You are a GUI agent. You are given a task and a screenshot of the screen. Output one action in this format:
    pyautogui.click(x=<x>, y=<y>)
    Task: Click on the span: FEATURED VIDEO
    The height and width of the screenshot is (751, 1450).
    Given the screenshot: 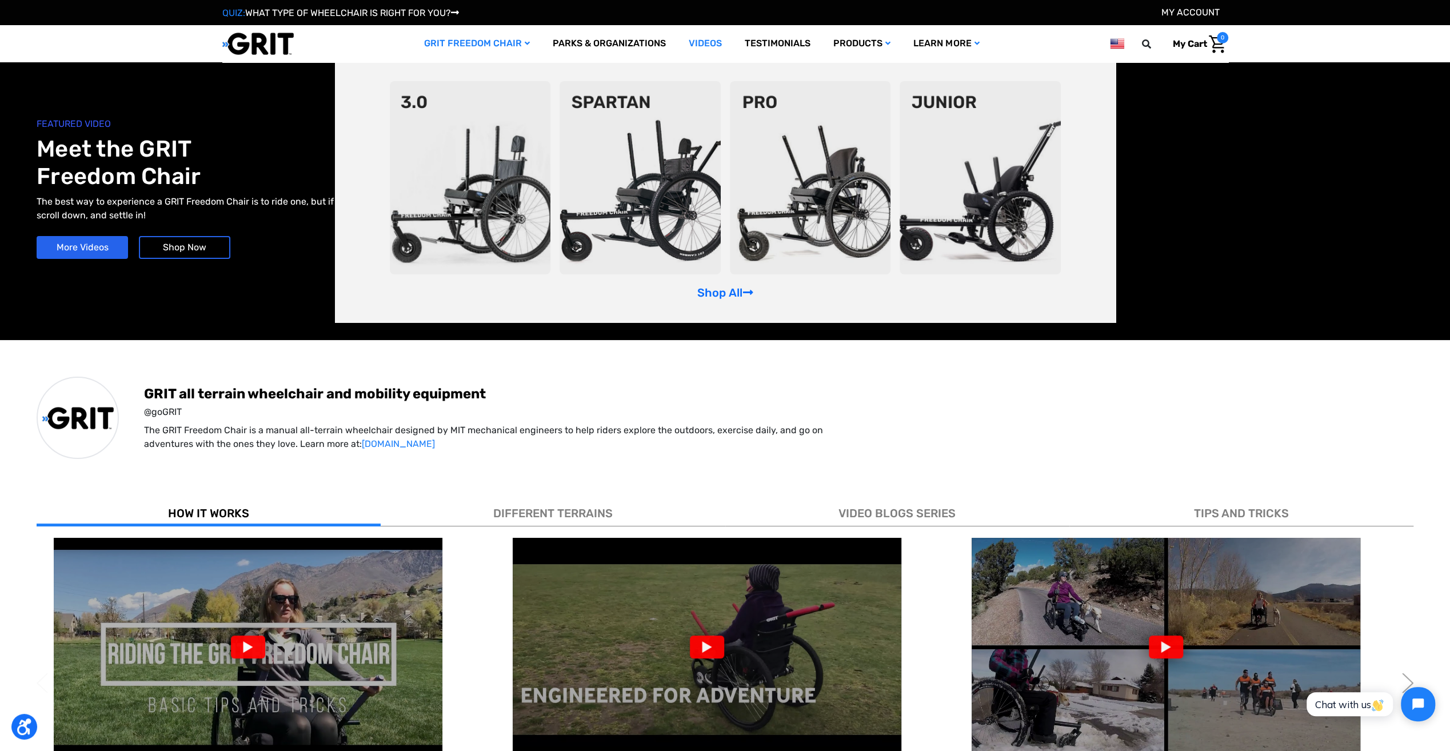 What is the action you would take?
    pyautogui.click(x=381, y=124)
    